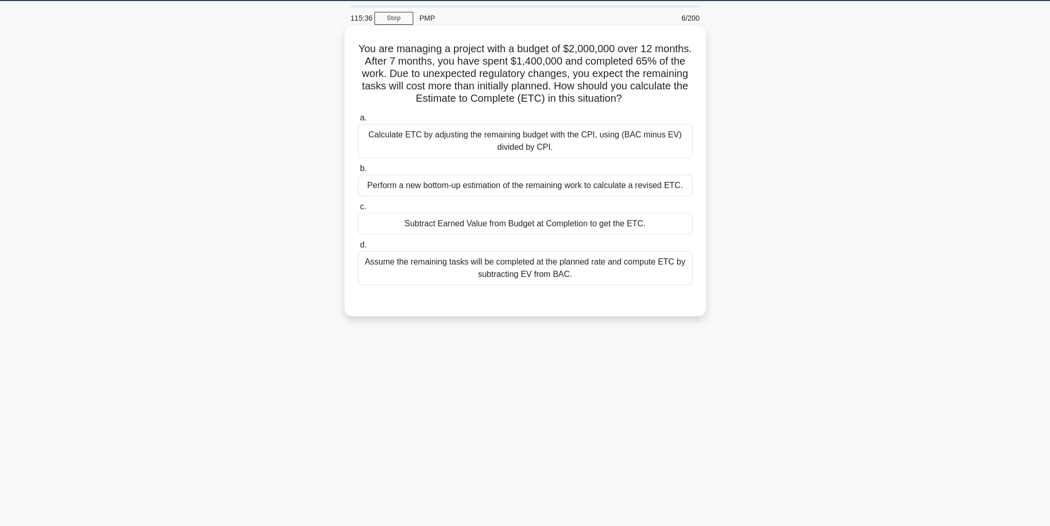 The image size is (1050, 526). Describe the element at coordinates (363, 168) in the screenshot. I see `span: b.` at that location.